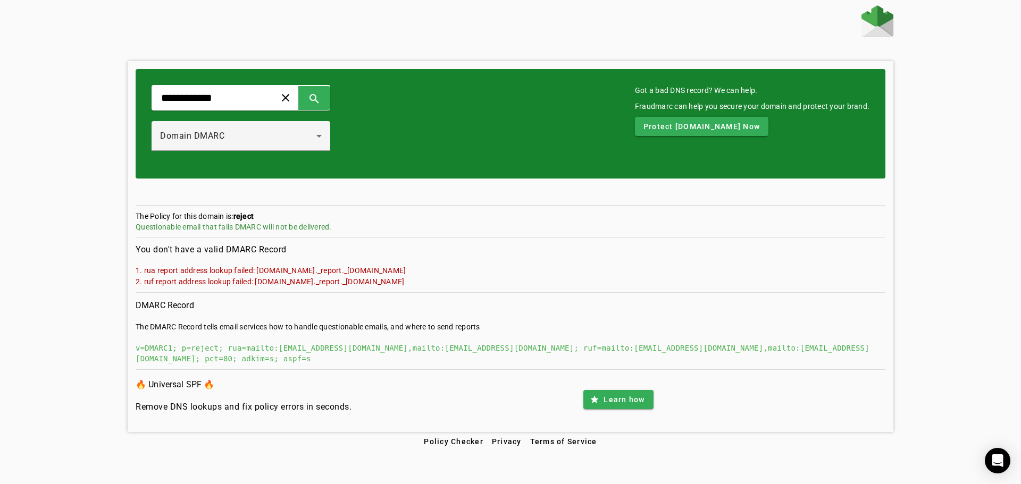 The height and width of the screenshot is (484, 1021). What do you see at coordinates (243, 407) in the screenshot?
I see `h4: Remove DNS lookups and fix policy errors in seconds.` at bounding box center [243, 407].